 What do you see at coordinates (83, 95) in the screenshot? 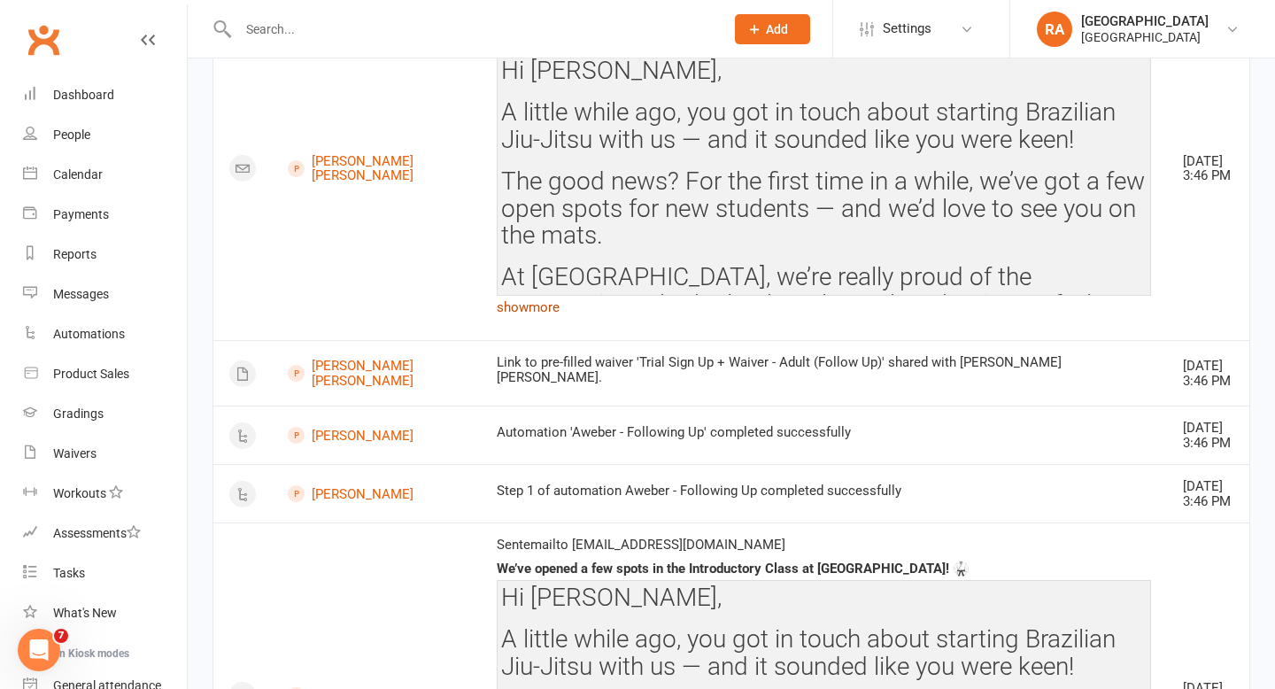
I see `div: Dashboard` at bounding box center [83, 95].